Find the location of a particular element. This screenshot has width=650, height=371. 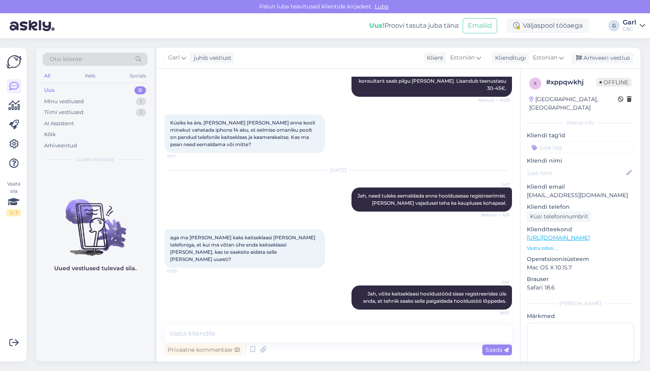

div: Uus is located at coordinates (49, 90).